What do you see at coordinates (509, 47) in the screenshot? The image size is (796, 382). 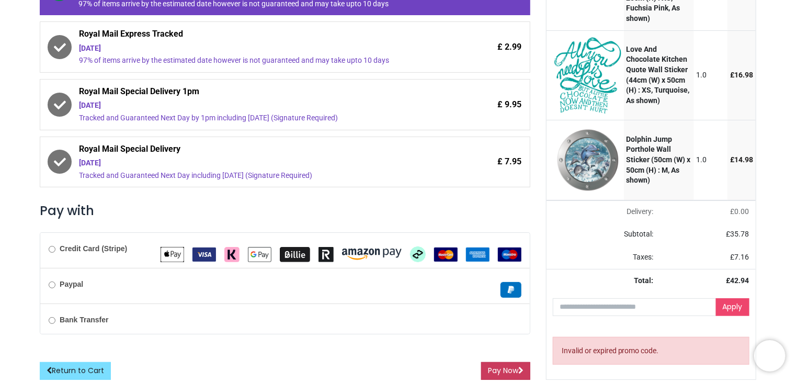 I see `span: £ 2.99` at bounding box center [509, 47].